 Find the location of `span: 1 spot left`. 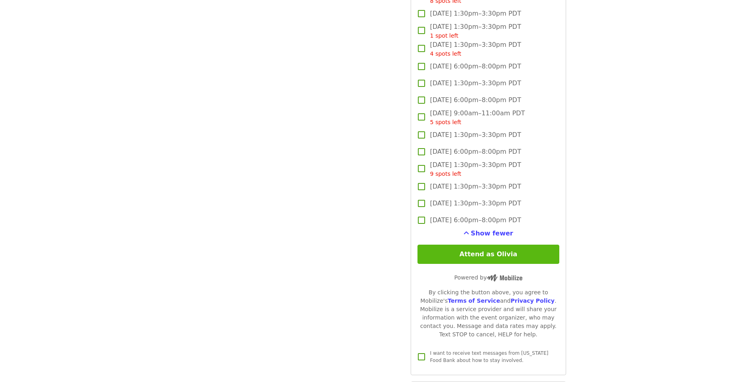

span: 1 spot left is located at coordinates (444, 36).